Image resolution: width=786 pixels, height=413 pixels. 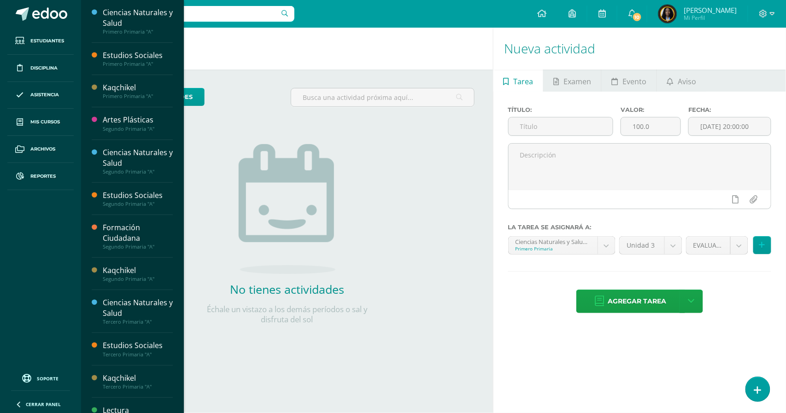 I want to click on a: EVALUACIÓN (30.0pts), so click(x=717, y=245).